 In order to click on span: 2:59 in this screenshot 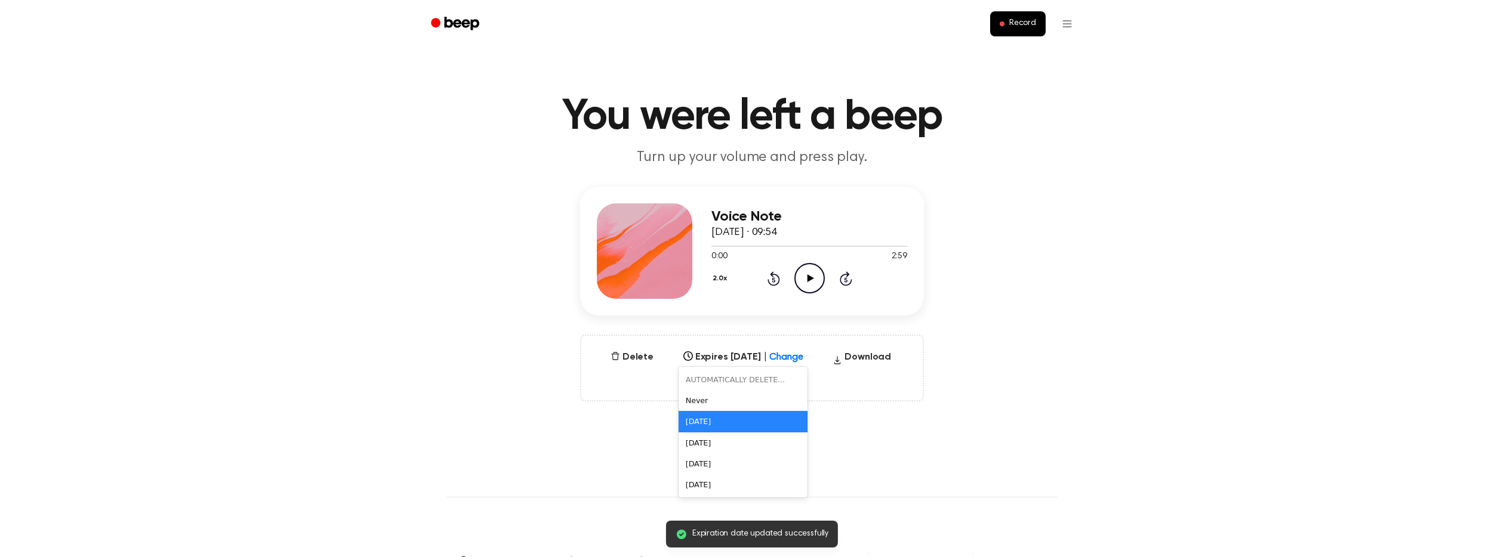, I will do `click(899, 257)`.